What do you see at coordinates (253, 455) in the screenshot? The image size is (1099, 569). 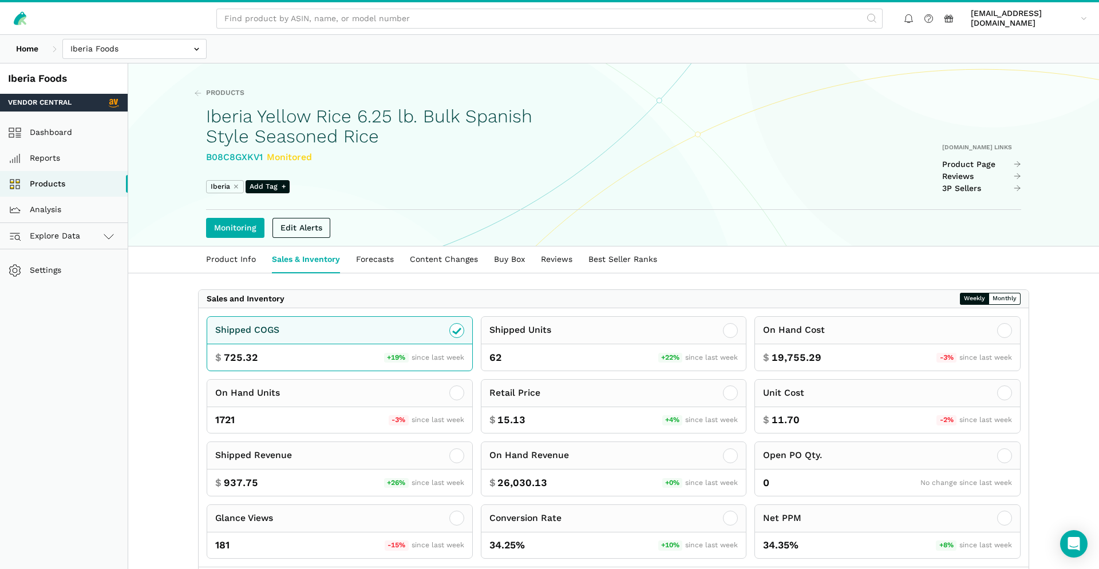 I see `div: Shipped Revenue` at bounding box center [253, 455].